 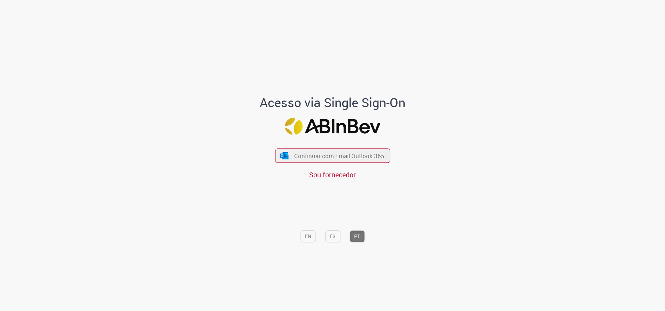 What do you see at coordinates (333, 155) in the screenshot?
I see `button: ícone Azure/Microsoft 360 Continuar com Email Outlook 365` at bounding box center [333, 155].